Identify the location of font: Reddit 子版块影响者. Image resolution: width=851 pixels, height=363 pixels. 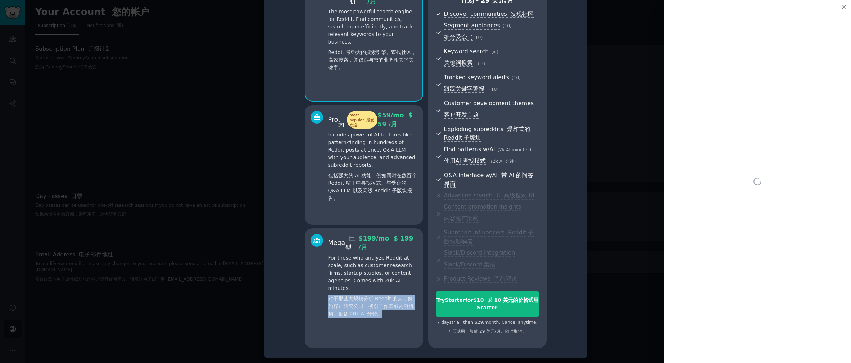
(489, 237).